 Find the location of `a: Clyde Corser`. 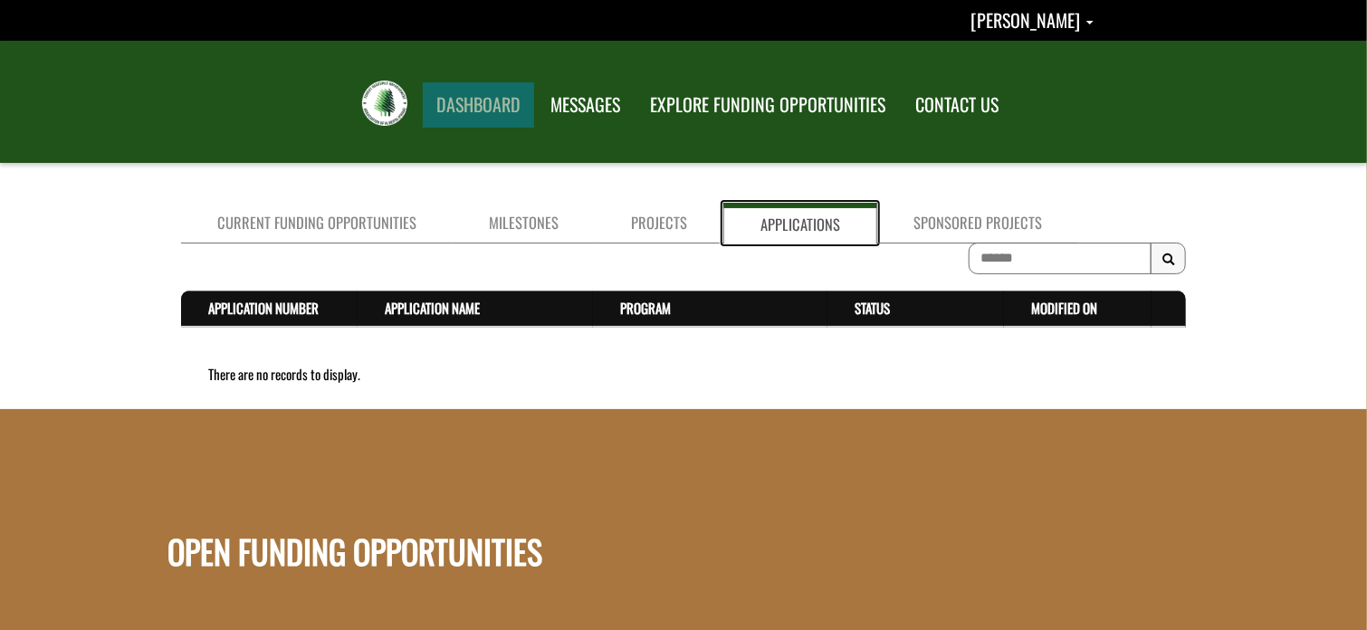

a: Clyde Corser is located at coordinates (1032, 20).